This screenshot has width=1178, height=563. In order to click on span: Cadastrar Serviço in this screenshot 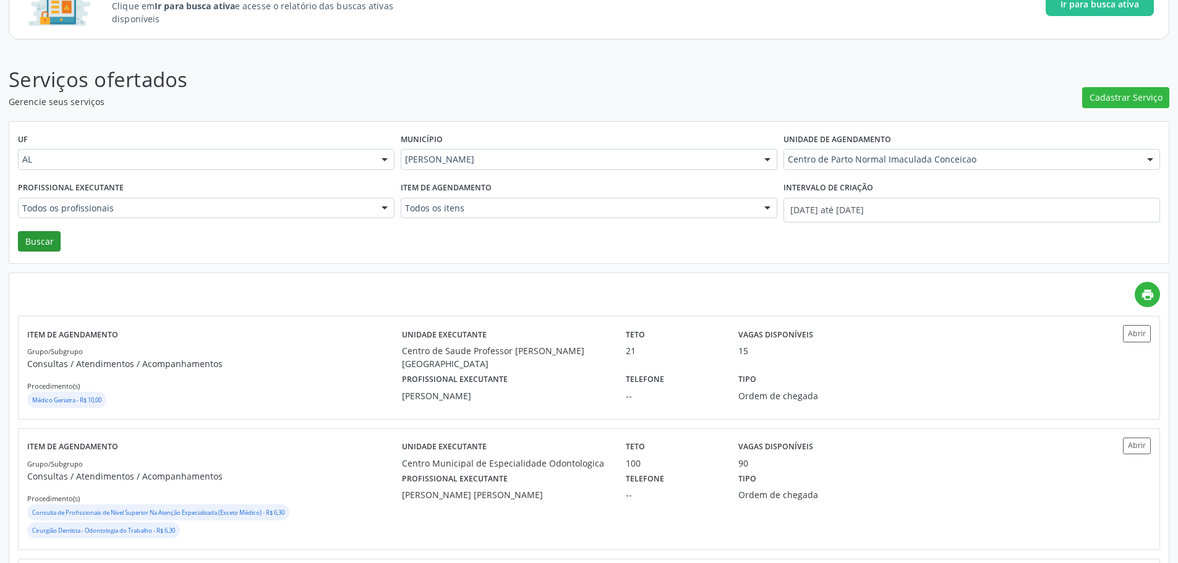, I will do `click(1126, 97)`.